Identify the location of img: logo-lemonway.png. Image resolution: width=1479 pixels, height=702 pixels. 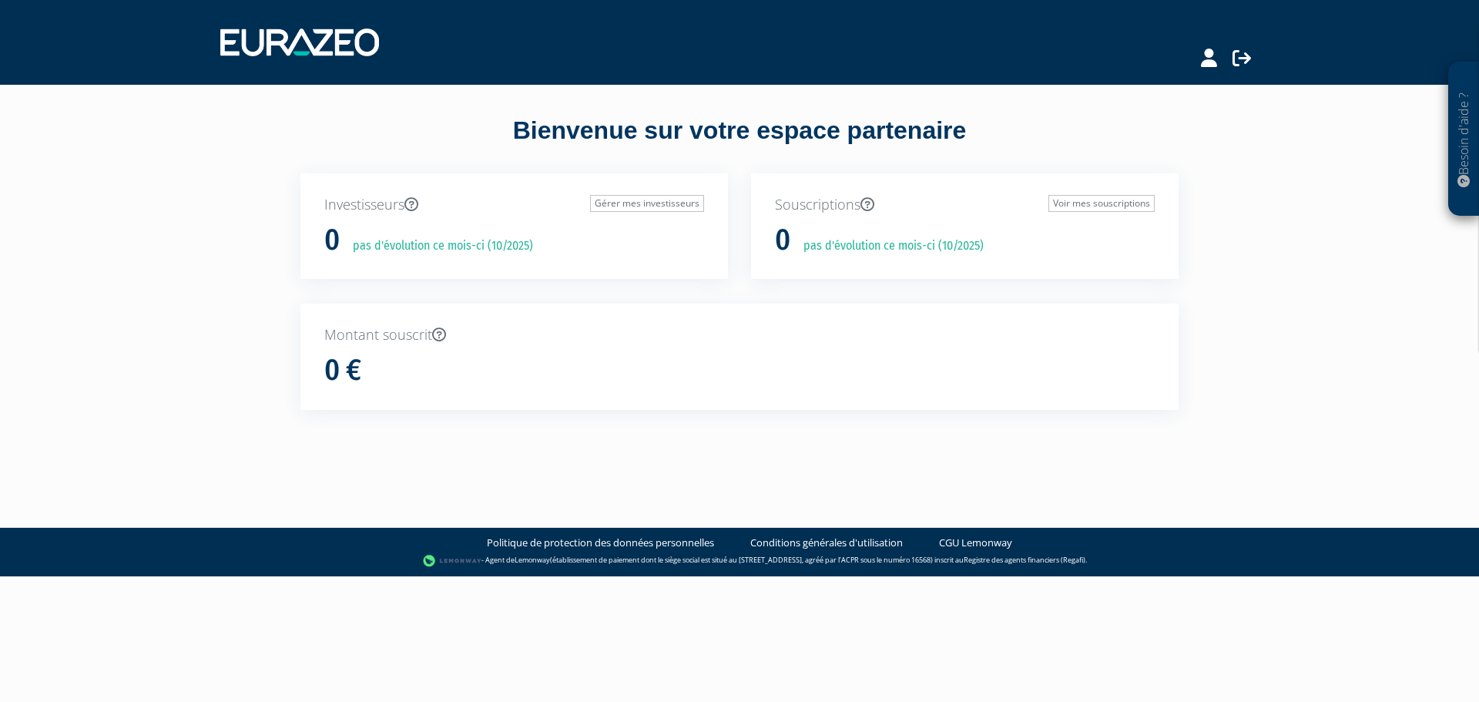
(452, 561).